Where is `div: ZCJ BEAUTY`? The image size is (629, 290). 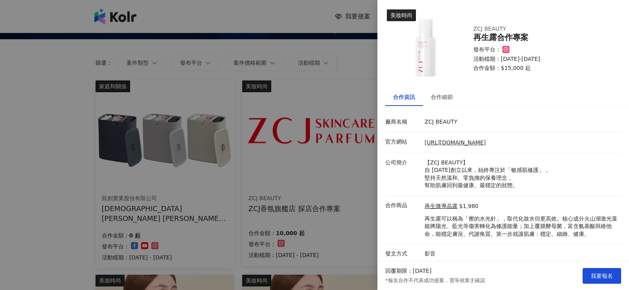 div: ZCJ BEAUTY is located at coordinates (536, 29).